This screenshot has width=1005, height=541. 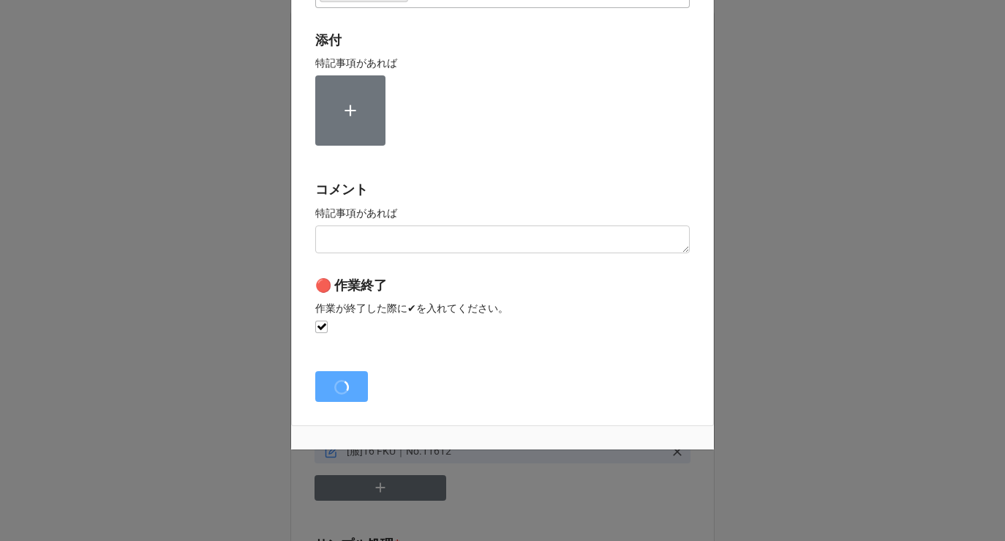 What do you see at coordinates (351, 285) in the screenshot?
I see `label: 🔴 作業終了` at bounding box center [351, 285].